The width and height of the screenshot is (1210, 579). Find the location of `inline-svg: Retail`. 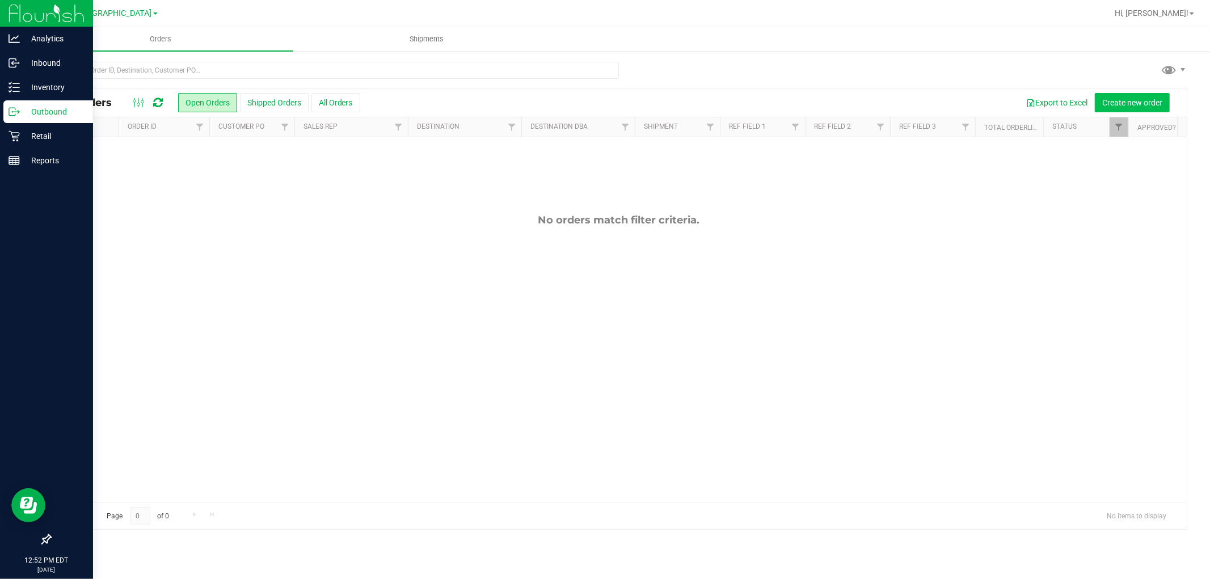

inline-svg: Retail is located at coordinates (14, 136).